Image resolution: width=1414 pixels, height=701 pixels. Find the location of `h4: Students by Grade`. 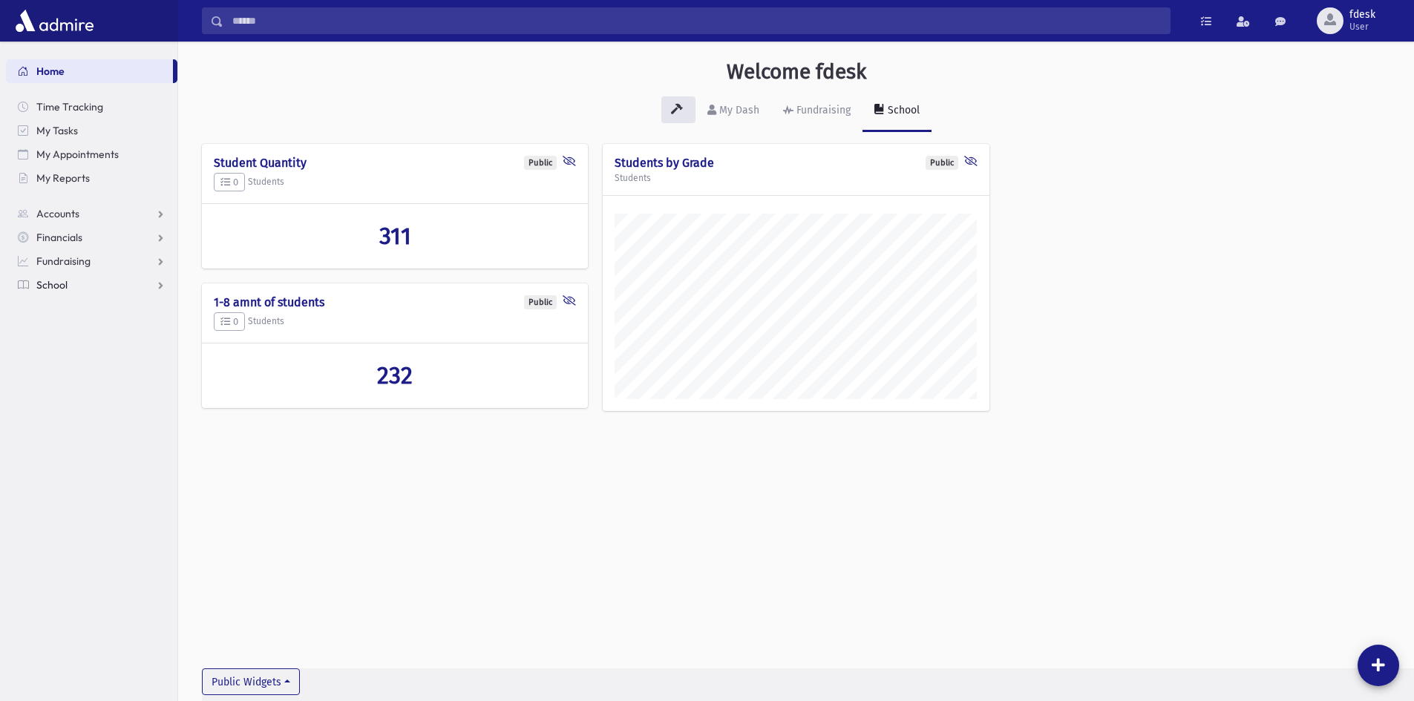

h4: Students by Grade is located at coordinates (796, 163).